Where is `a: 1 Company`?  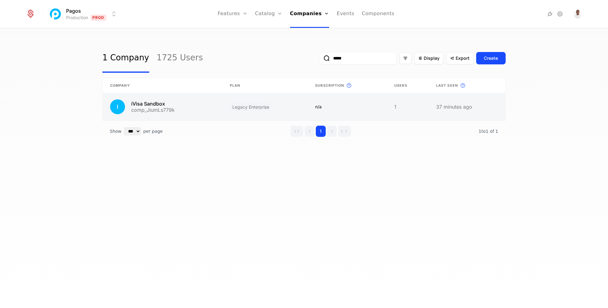
a: 1 Company is located at coordinates (126, 58).